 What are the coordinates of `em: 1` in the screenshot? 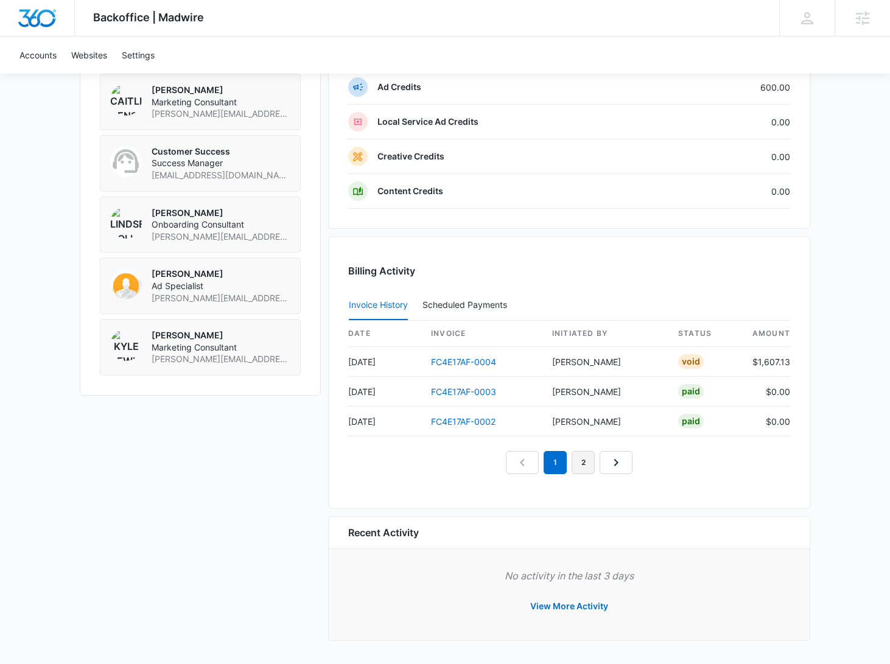 It's located at (555, 463).